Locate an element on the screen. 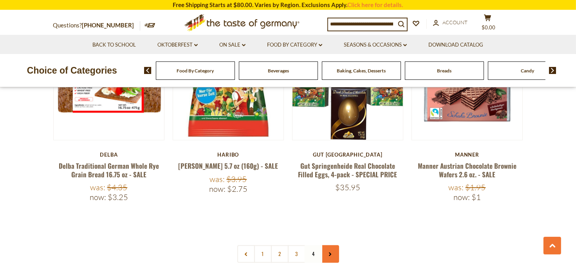 The height and width of the screenshot is (265, 576). a: Manner Austrian Chocolate Brownie Wafers 2.6 oz. - SALE is located at coordinates (467, 170).